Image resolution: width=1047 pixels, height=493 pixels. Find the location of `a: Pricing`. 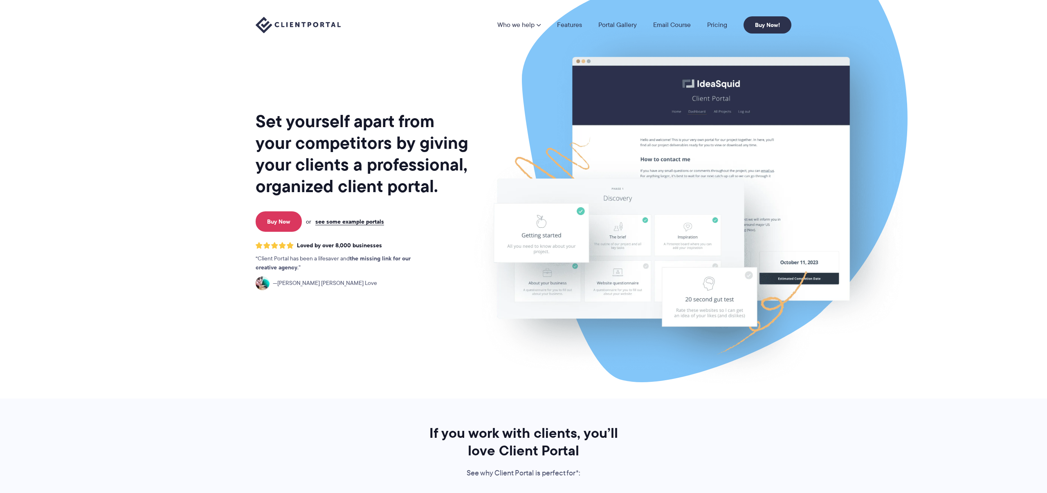

a: Pricing is located at coordinates (717, 25).